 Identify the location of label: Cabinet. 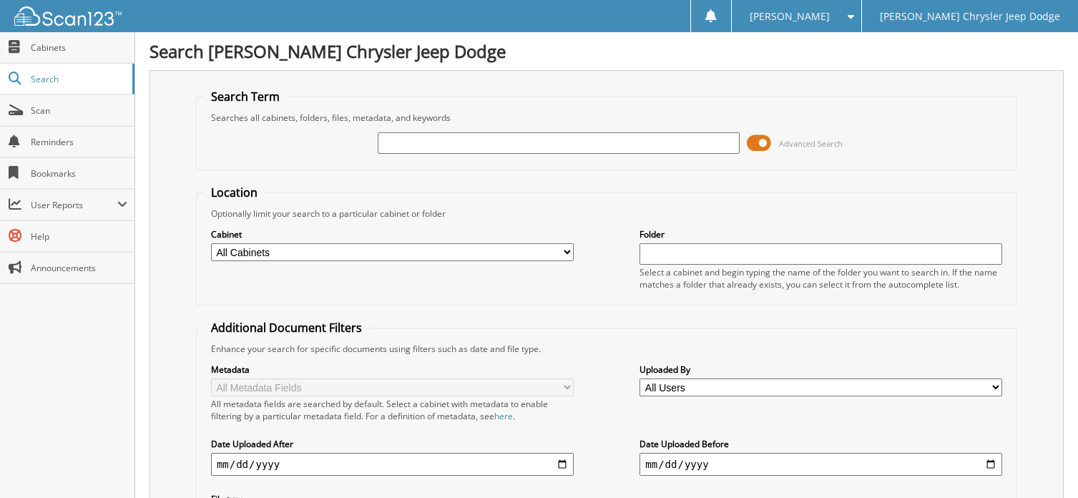
(392, 234).